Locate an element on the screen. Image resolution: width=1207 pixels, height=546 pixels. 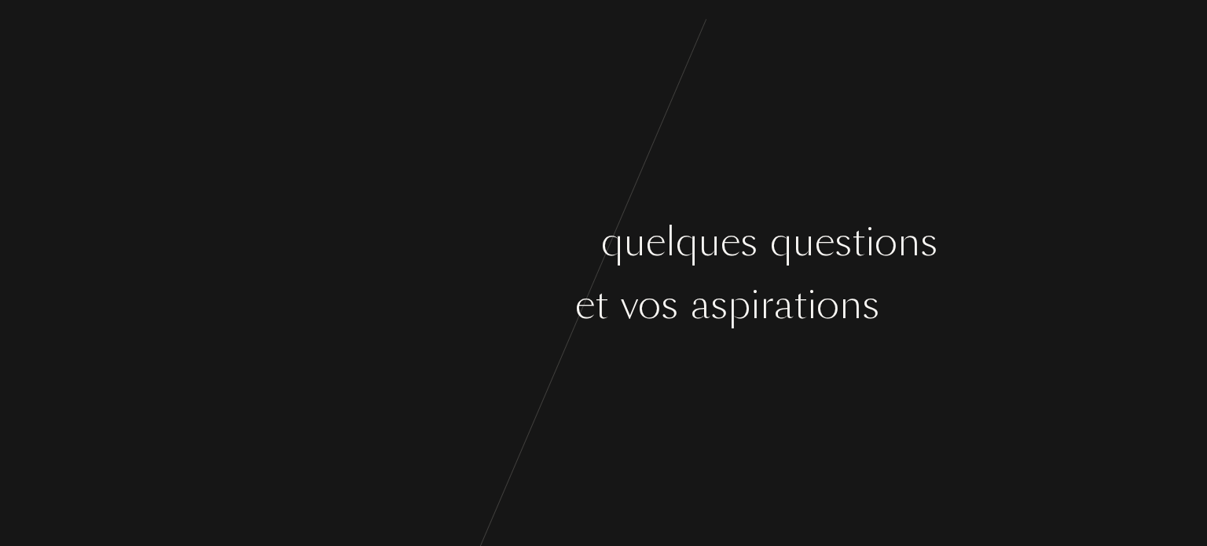
div: l is located at coordinates (670, 241).